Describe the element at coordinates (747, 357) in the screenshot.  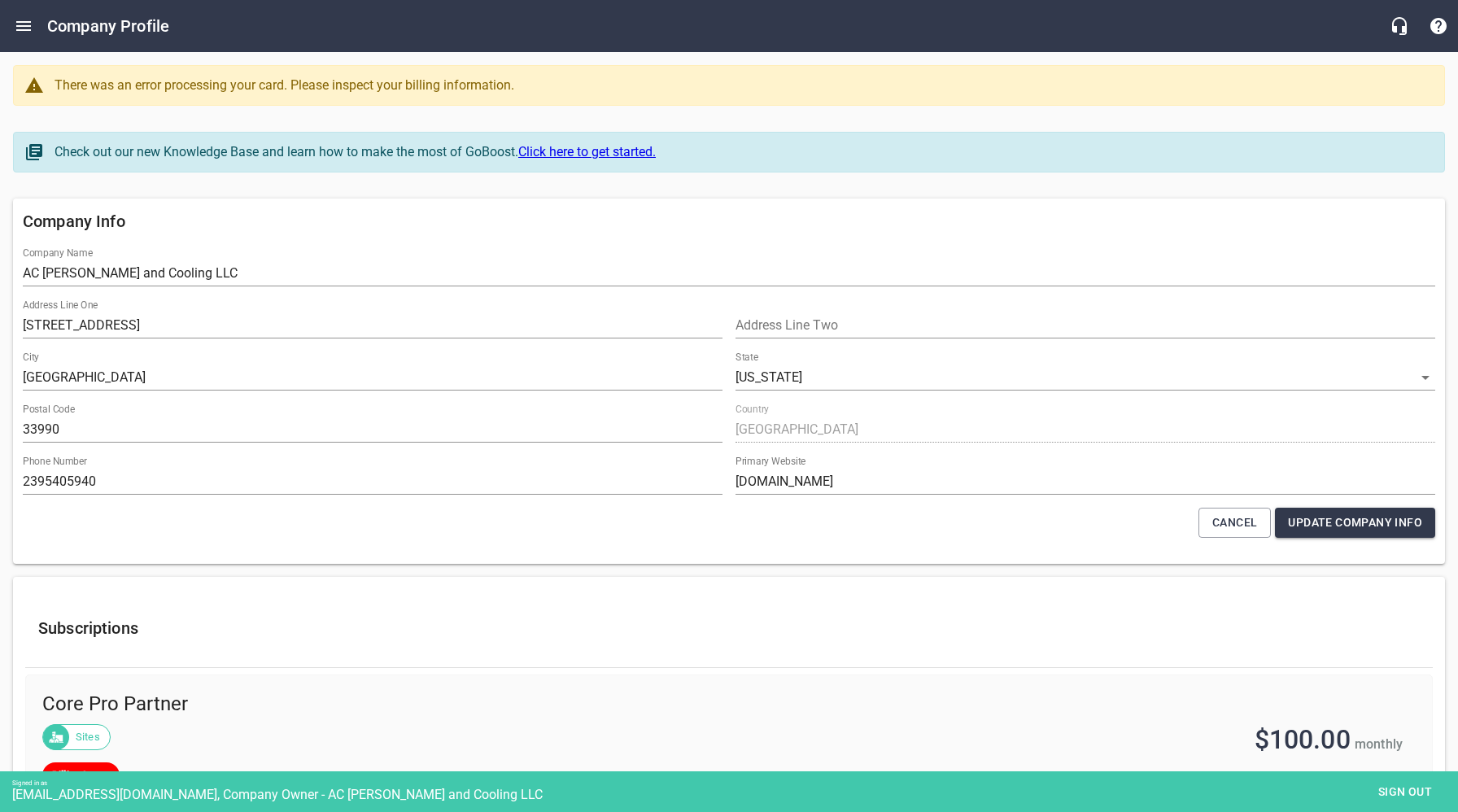
I see `label: State` at that location.